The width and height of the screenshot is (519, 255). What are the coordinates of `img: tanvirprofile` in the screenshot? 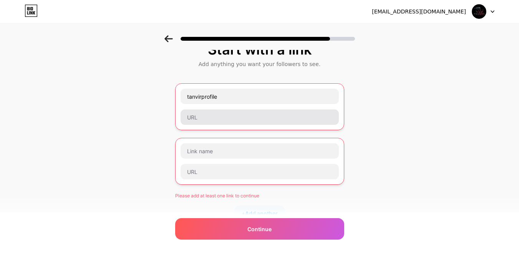 It's located at (479, 12).